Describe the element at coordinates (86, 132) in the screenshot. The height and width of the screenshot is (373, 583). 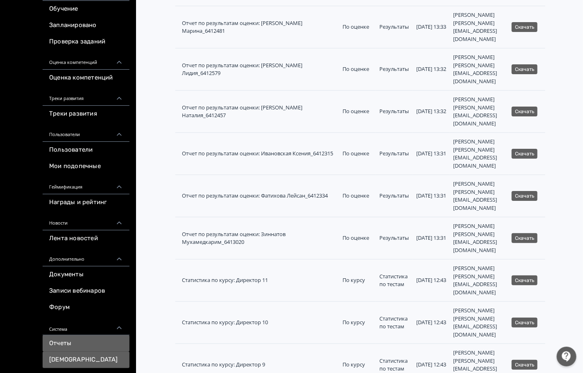
I see `div: Пользователи` at that location.